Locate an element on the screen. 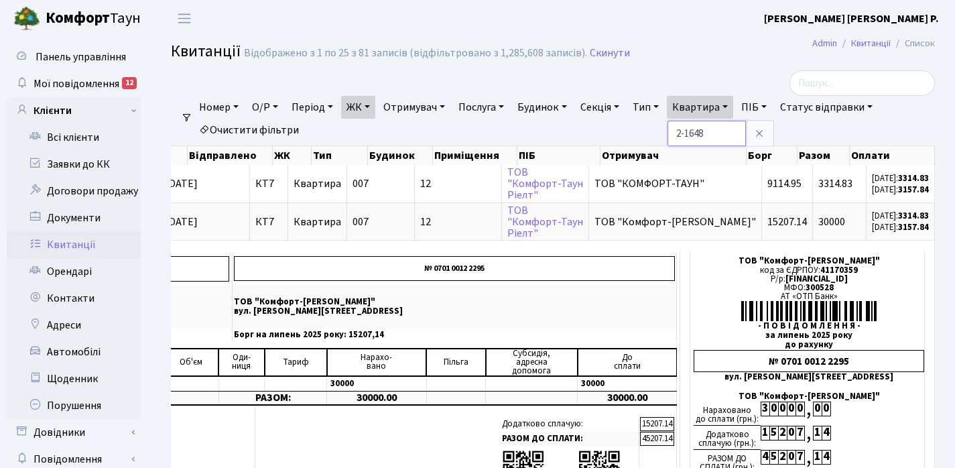 Image resolution: width=955 pixels, height=468 pixels. a: Клієнти is located at coordinates (74, 111).